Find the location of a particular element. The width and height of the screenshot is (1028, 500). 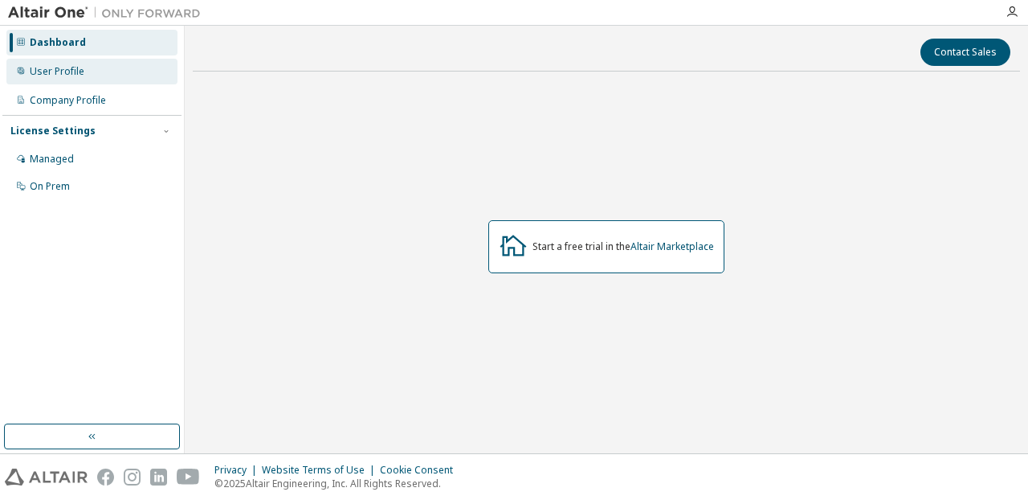

div: Start a free trial in the is located at coordinates (623, 247).